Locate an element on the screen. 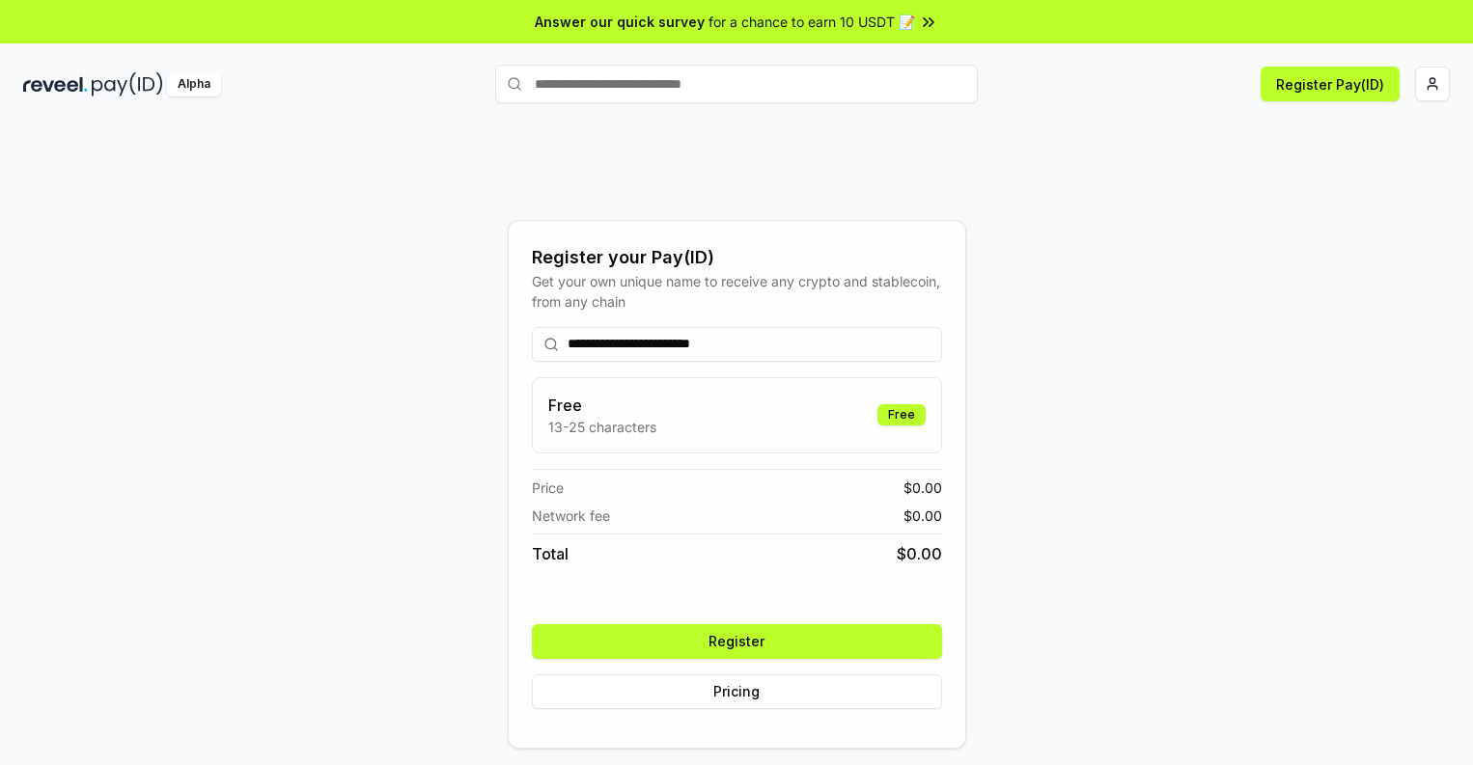 The height and width of the screenshot is (765, 1473). h3: Free is located at coordinates (602, 405).